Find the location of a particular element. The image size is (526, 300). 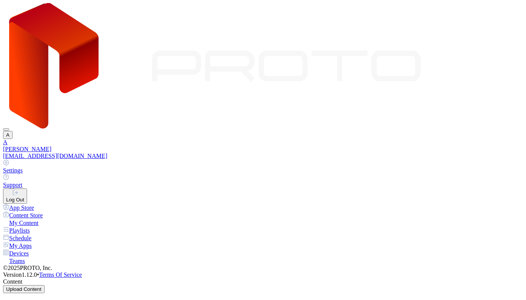

a: Schedule is located at coordinates (263, 238).